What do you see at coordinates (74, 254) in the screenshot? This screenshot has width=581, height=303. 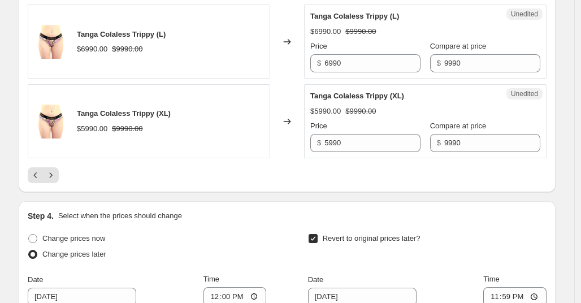 I see `span: Change prices later` at bounding box center [74, 254].